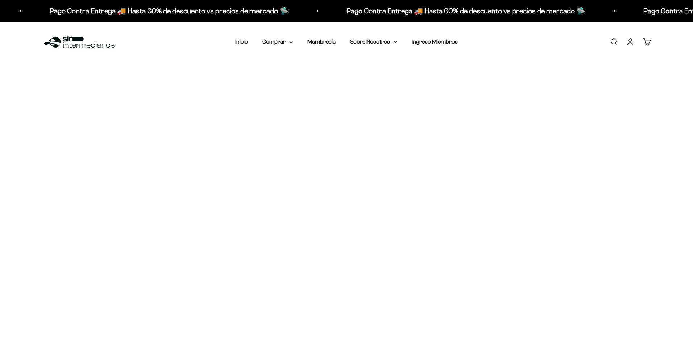  What do you see at coordinates (322, 41) in the screenshot?
I see `a: Membresía` at bounding box center [322, 41].